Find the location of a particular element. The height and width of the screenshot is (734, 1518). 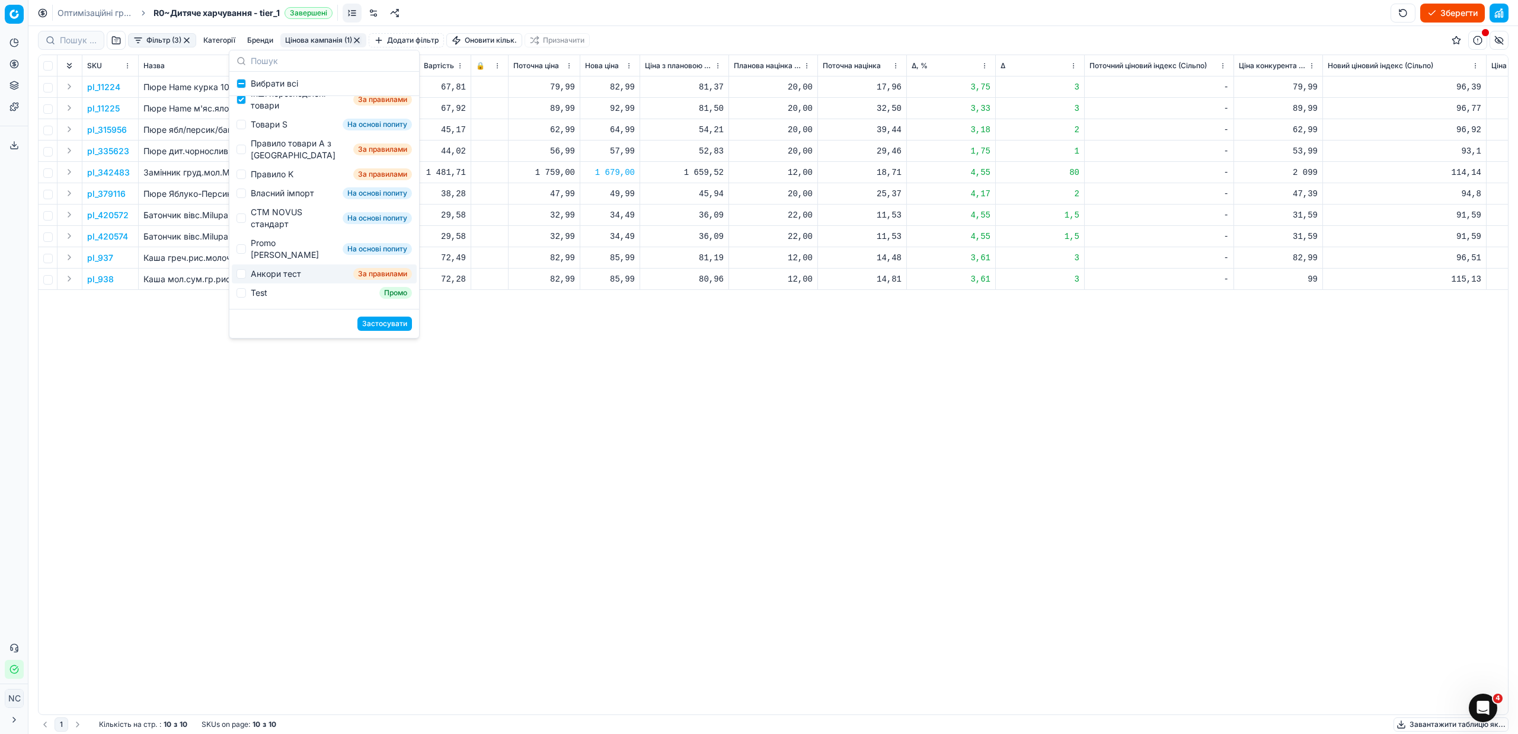

button: Застосувати is located at coordinates (385, 324).